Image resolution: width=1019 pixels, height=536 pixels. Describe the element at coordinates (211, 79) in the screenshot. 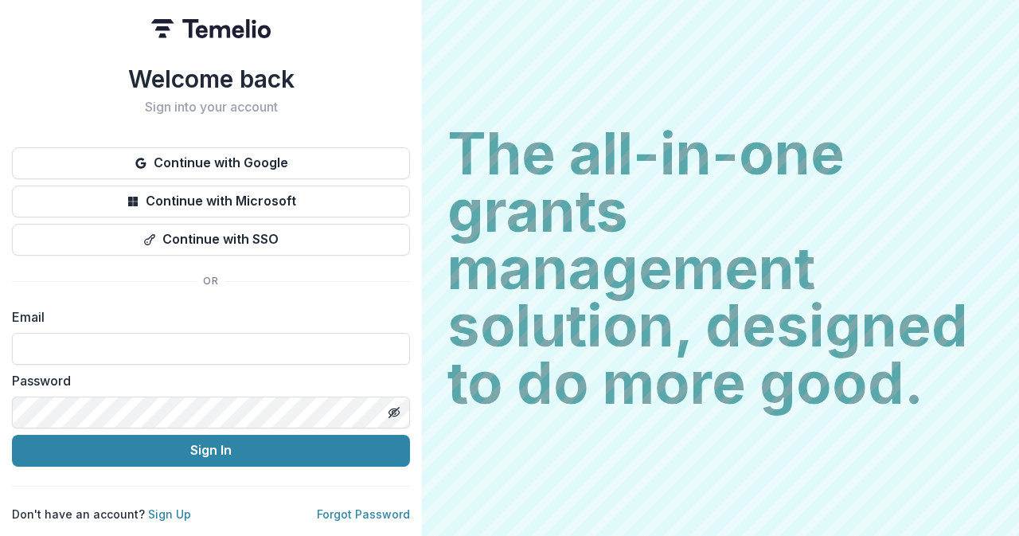

I see `h1: Welcome back` at that location.